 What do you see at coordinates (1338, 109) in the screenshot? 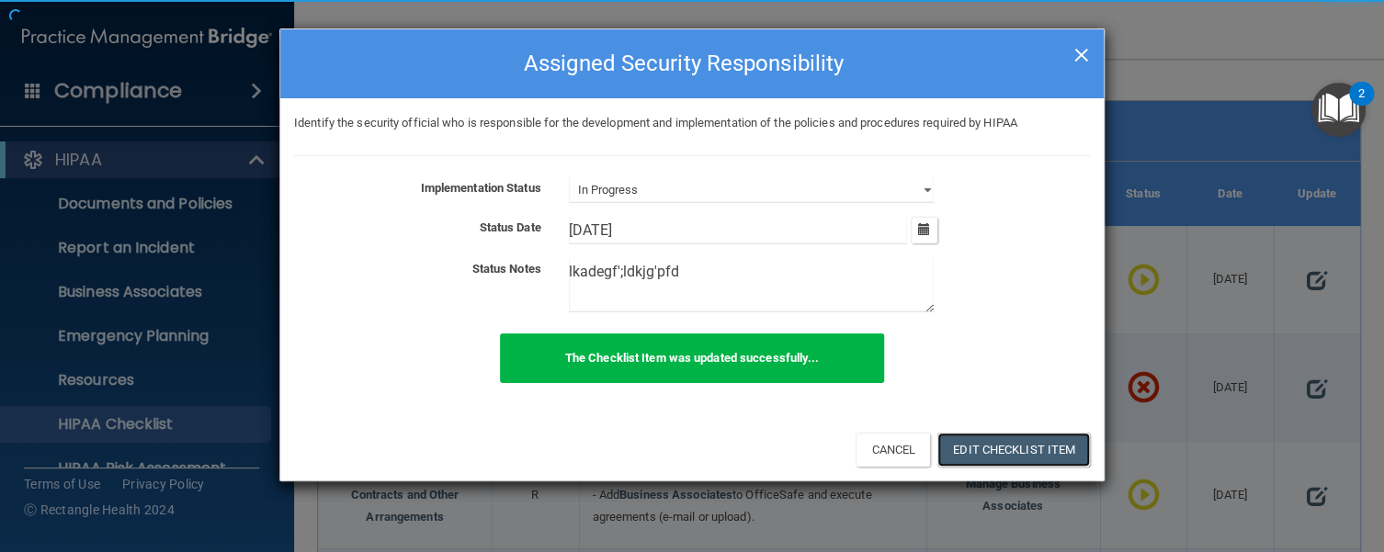
I see `button: Open Resource Center, 2 new notifications` at bounding box center [1338, 109].